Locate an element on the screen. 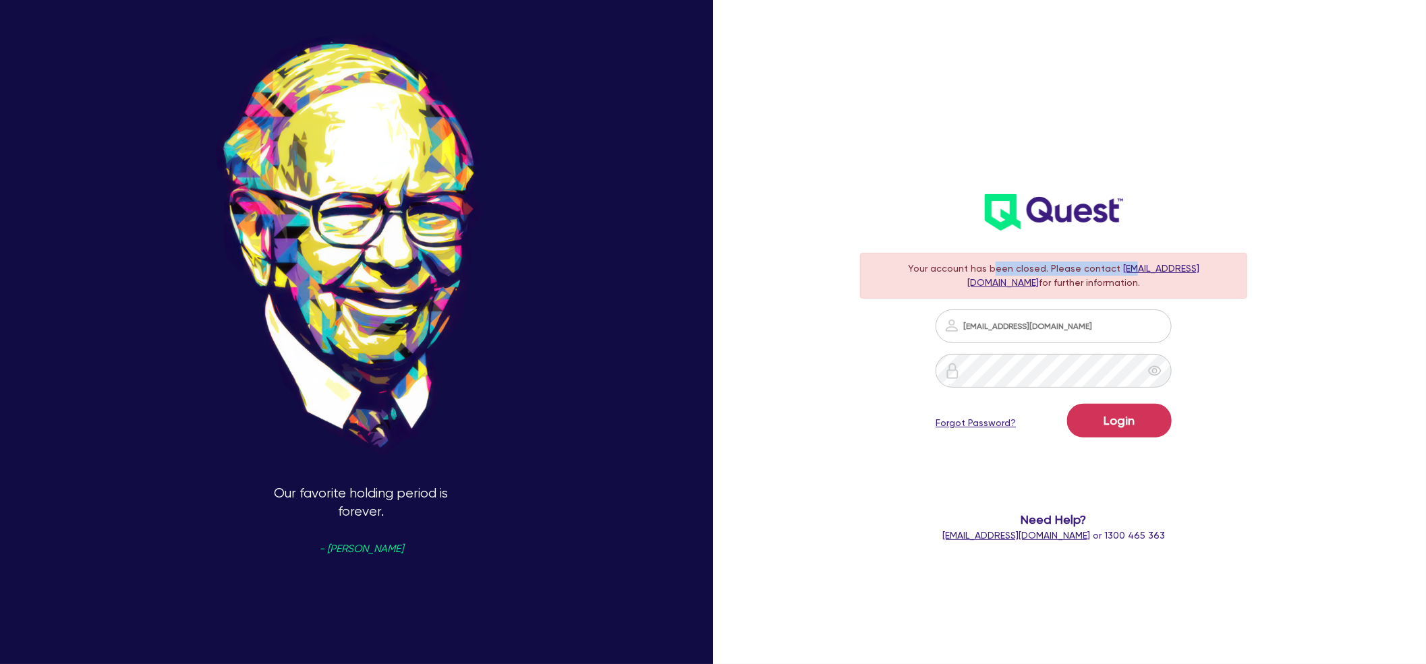 This screenshot has height=664, width=1426. span: Need Help? is located at coordinates (1053, 519).